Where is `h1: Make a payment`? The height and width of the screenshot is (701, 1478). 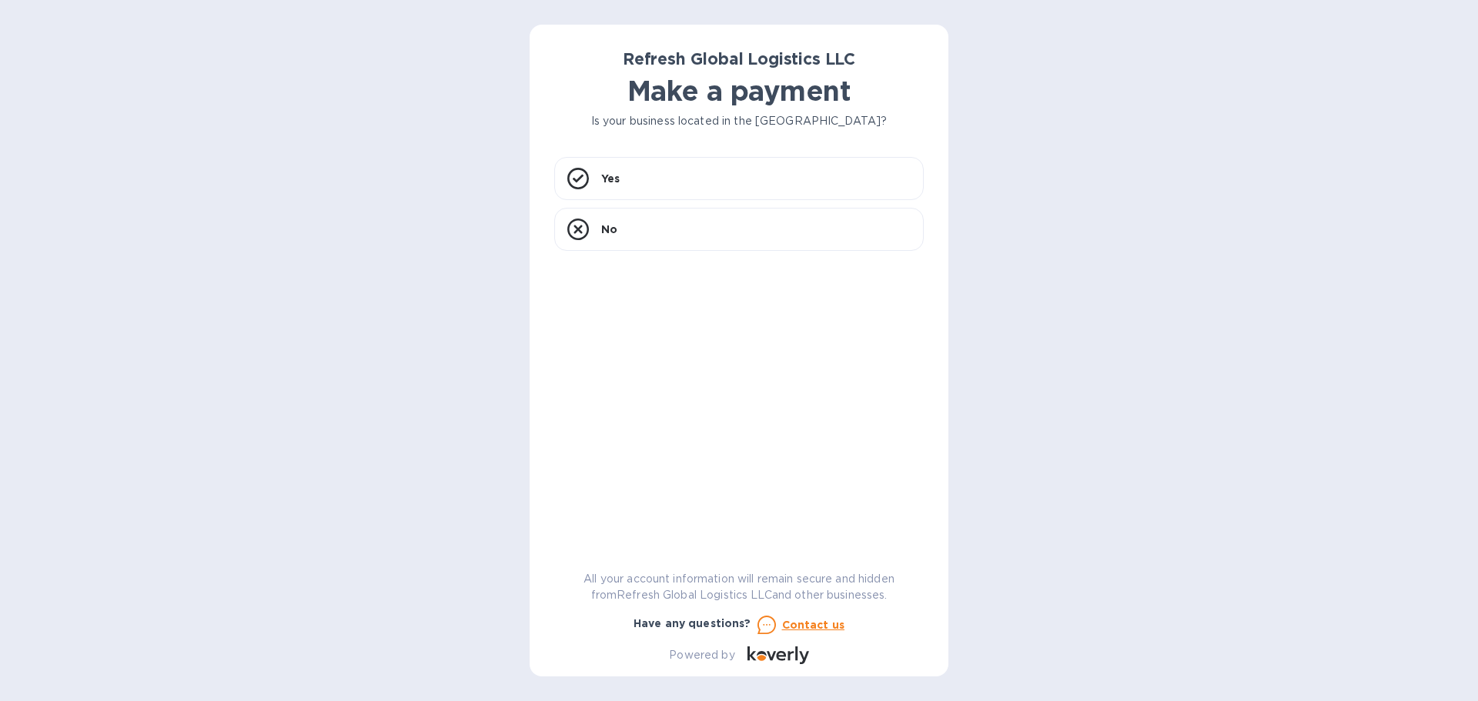 h1: Make a payment is located at coordinates (739, 91).